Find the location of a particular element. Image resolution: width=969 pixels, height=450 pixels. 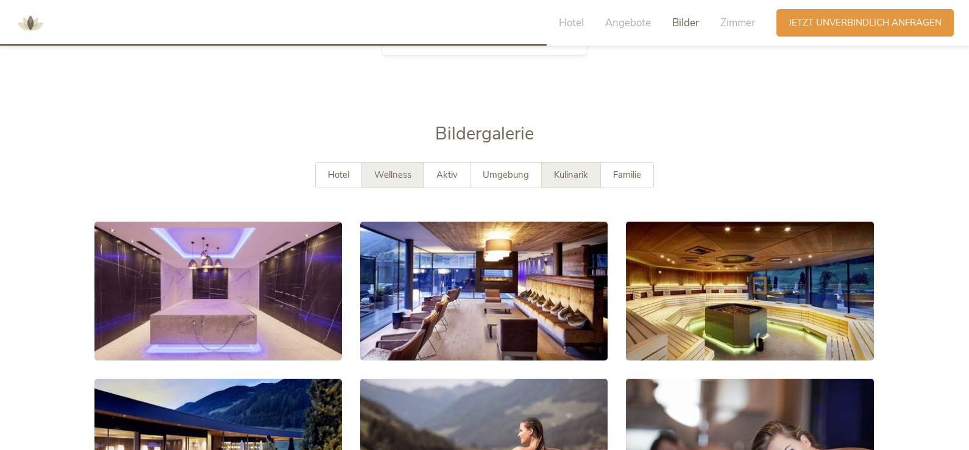

span: Jetzt unverbindlich anfragen is located at coordinates (865, 23).